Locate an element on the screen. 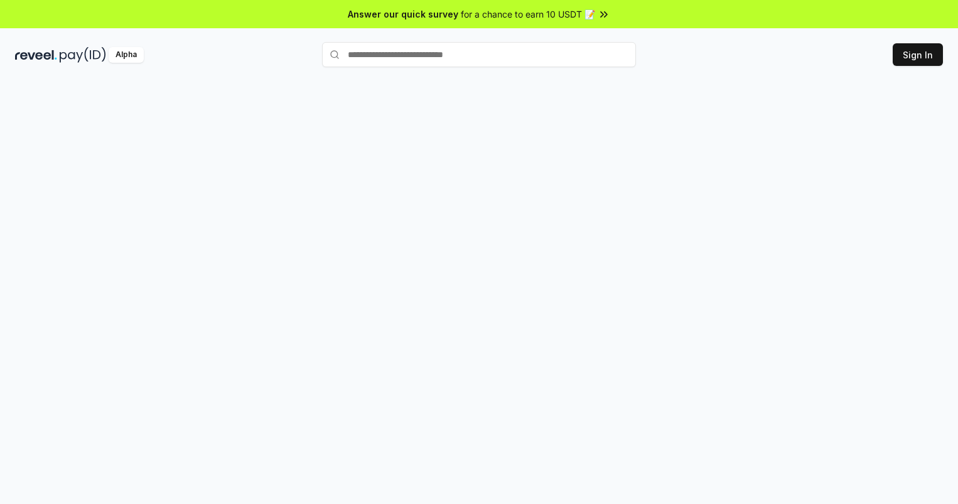 The width and height of the screenshot is (958, 504). img: reveel_dark is located at coordinates (36, 55).